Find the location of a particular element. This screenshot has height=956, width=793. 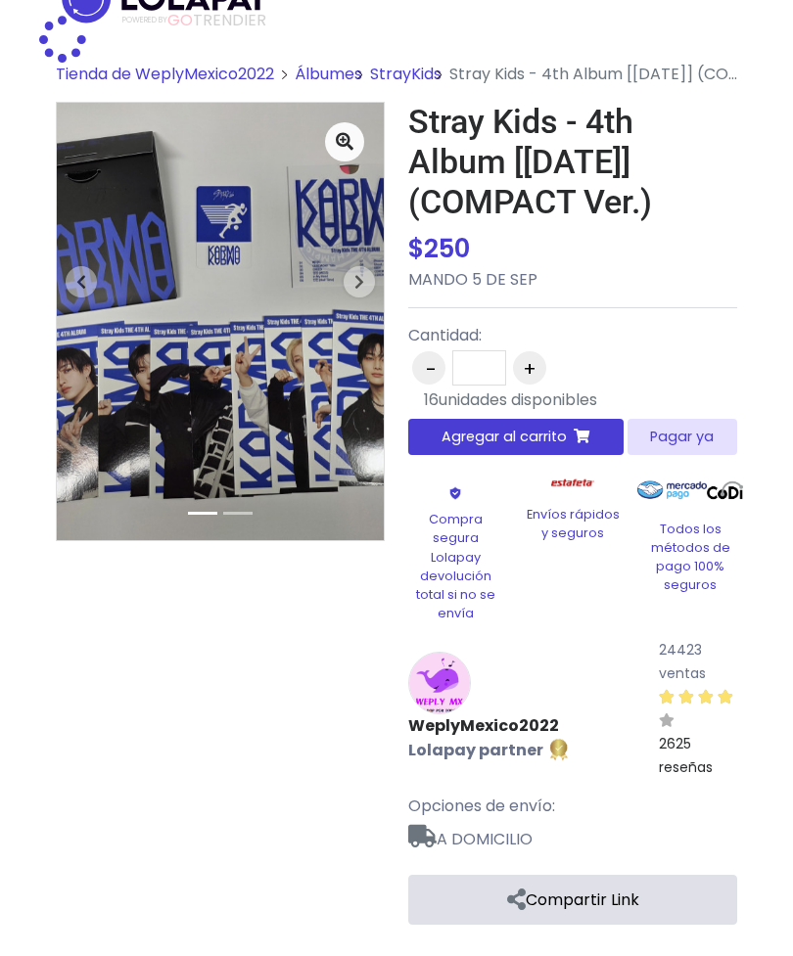

img: Codi Logo is located at coordinates (724, 490).